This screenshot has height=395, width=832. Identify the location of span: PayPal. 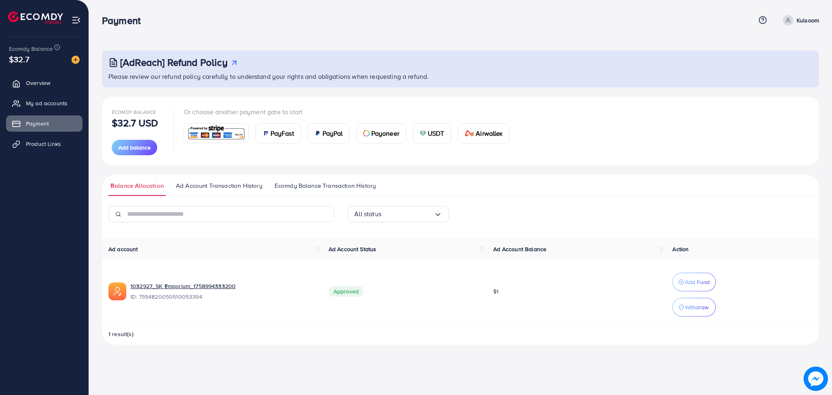
(333, 133).